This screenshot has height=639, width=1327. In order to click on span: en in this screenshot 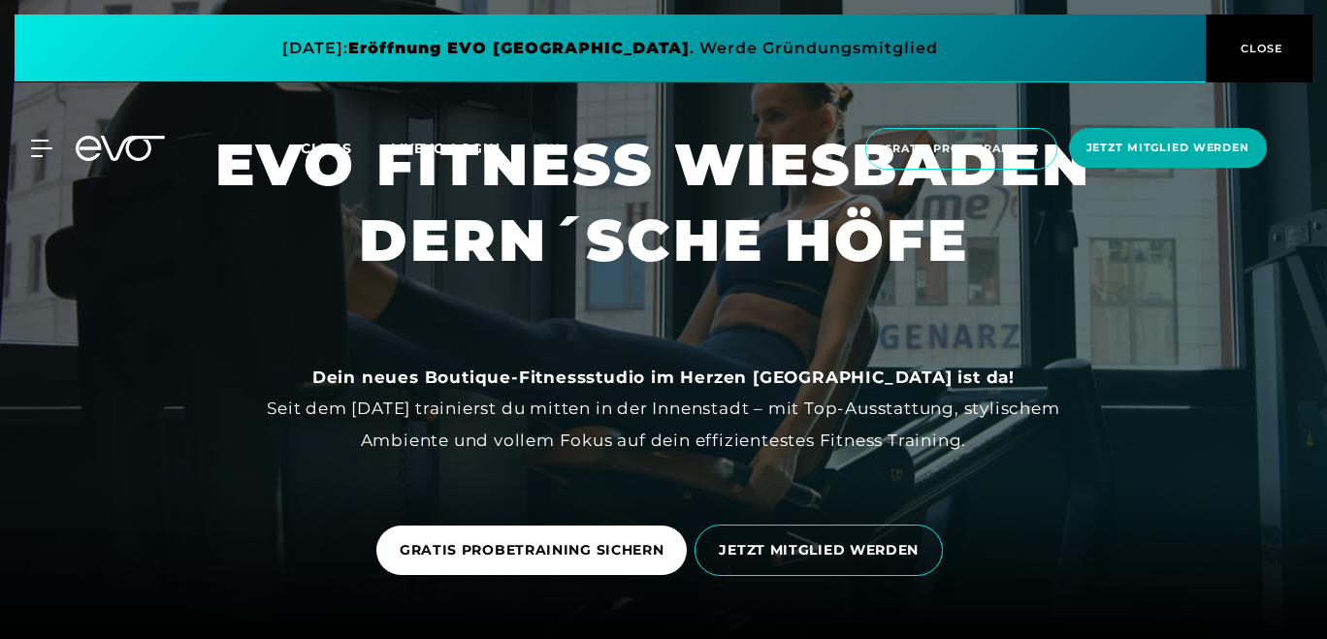, I will do `click(550, 148)`.